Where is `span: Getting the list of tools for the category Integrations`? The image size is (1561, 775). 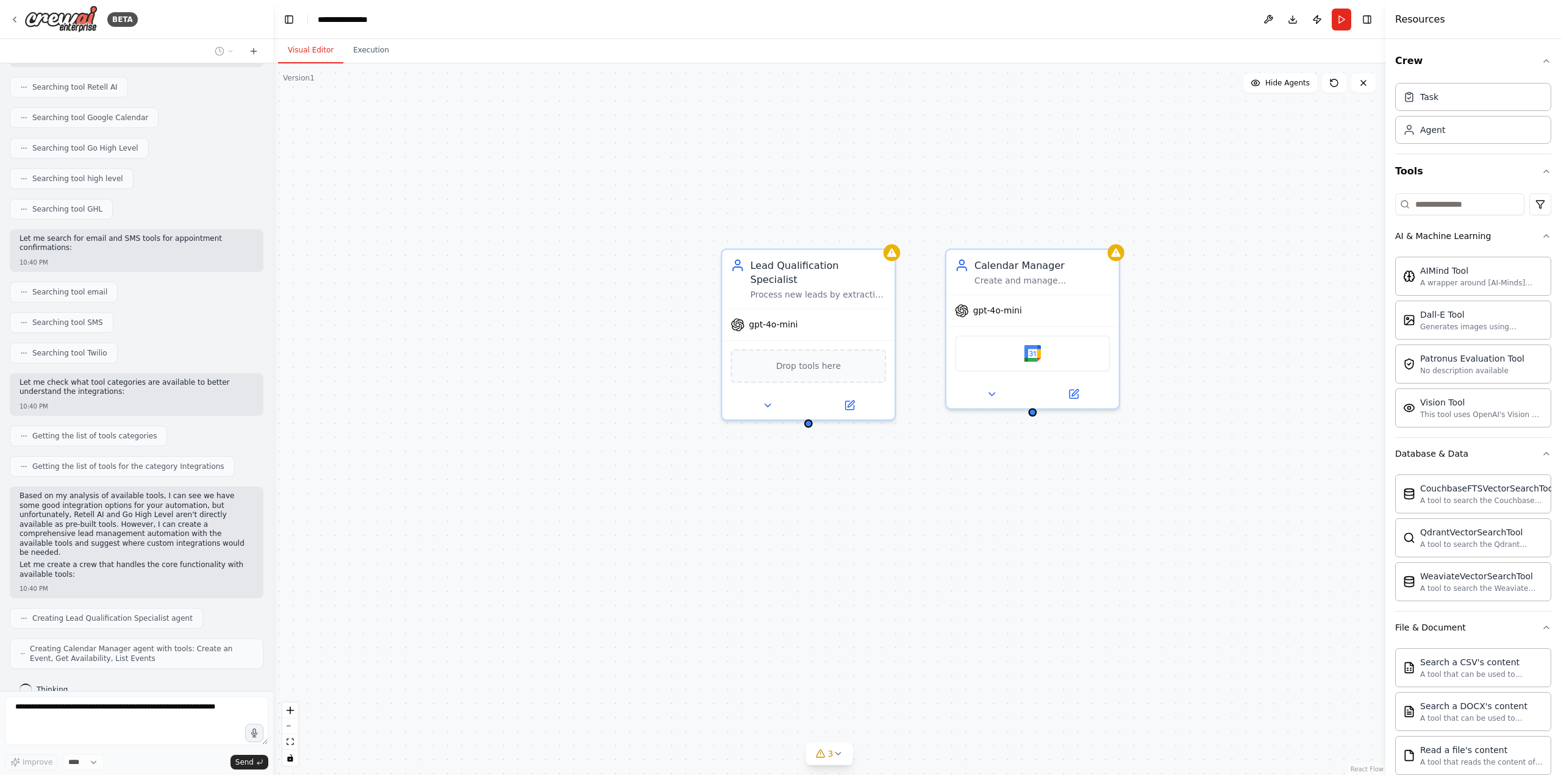 span: Getting the list of tools for the category Integrations is located at coordinates (128, 467).